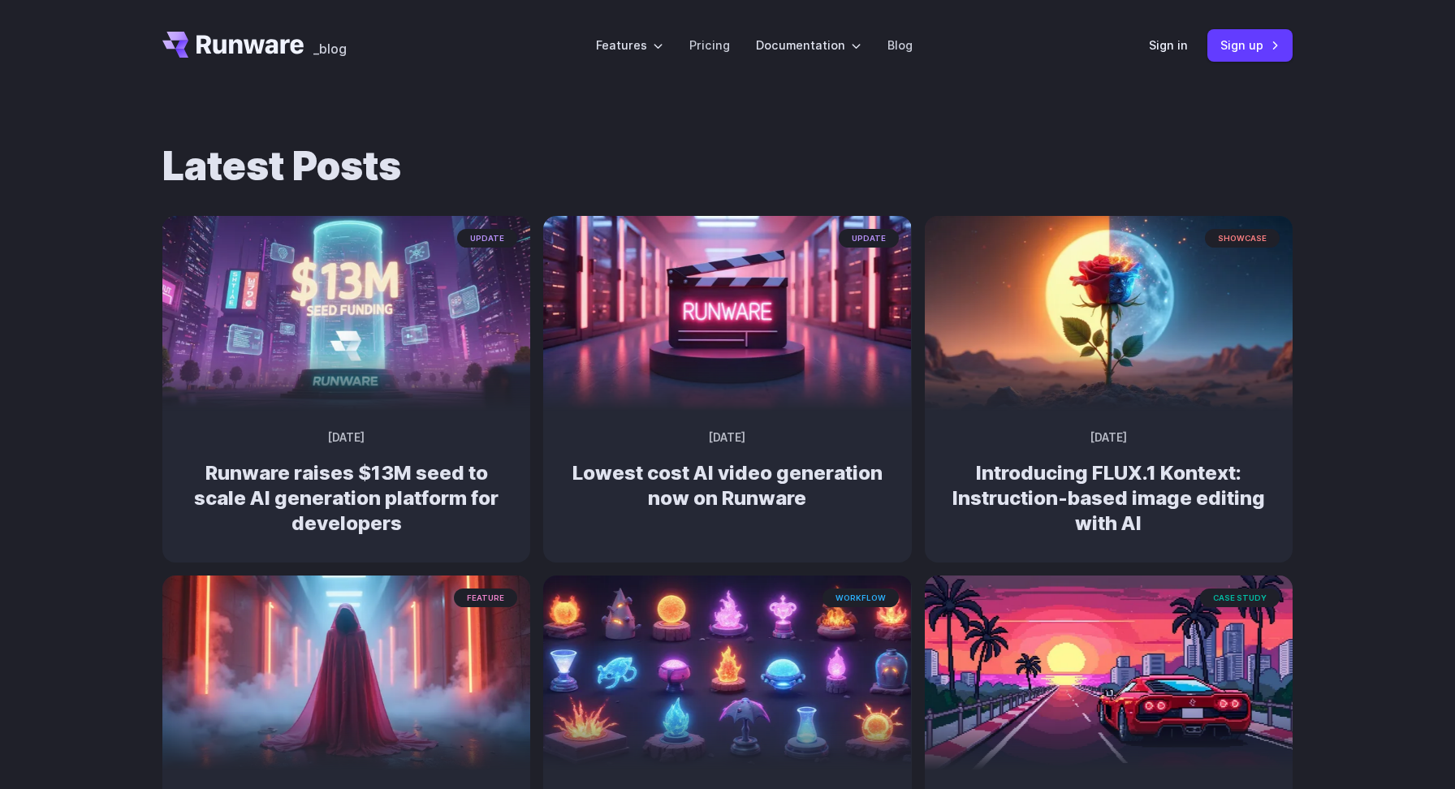 The image size is (1455, 789). What do you see at coordinates (330, 49) in the screenshot?
I see `span: _blog` at bounding box center [330, 49].